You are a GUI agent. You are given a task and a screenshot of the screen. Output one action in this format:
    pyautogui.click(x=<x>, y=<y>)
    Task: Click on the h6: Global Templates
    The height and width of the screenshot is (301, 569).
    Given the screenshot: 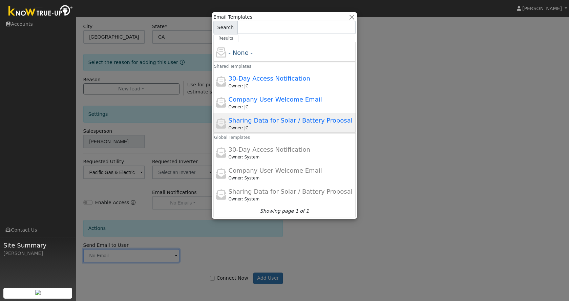 What is the action you would take?
    pyautogui.click(x=214, y=137)
    